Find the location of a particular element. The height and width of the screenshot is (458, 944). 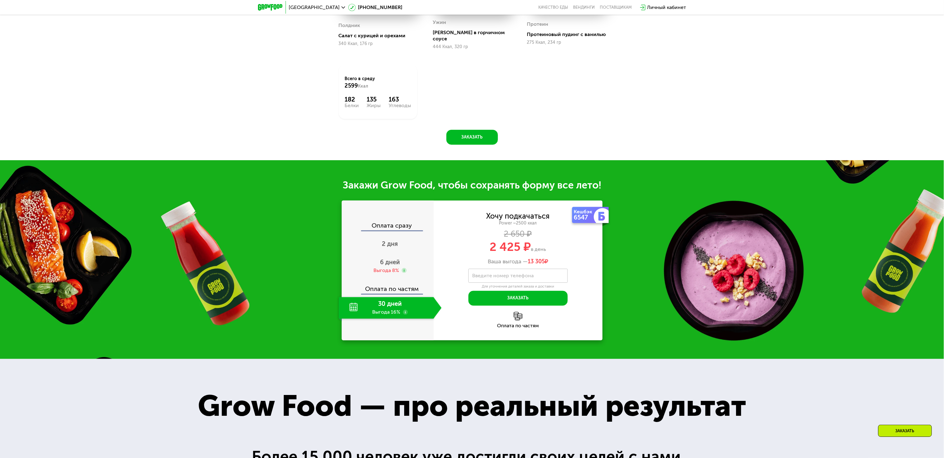

span: 13 305 is located at coordinates (536, 261).